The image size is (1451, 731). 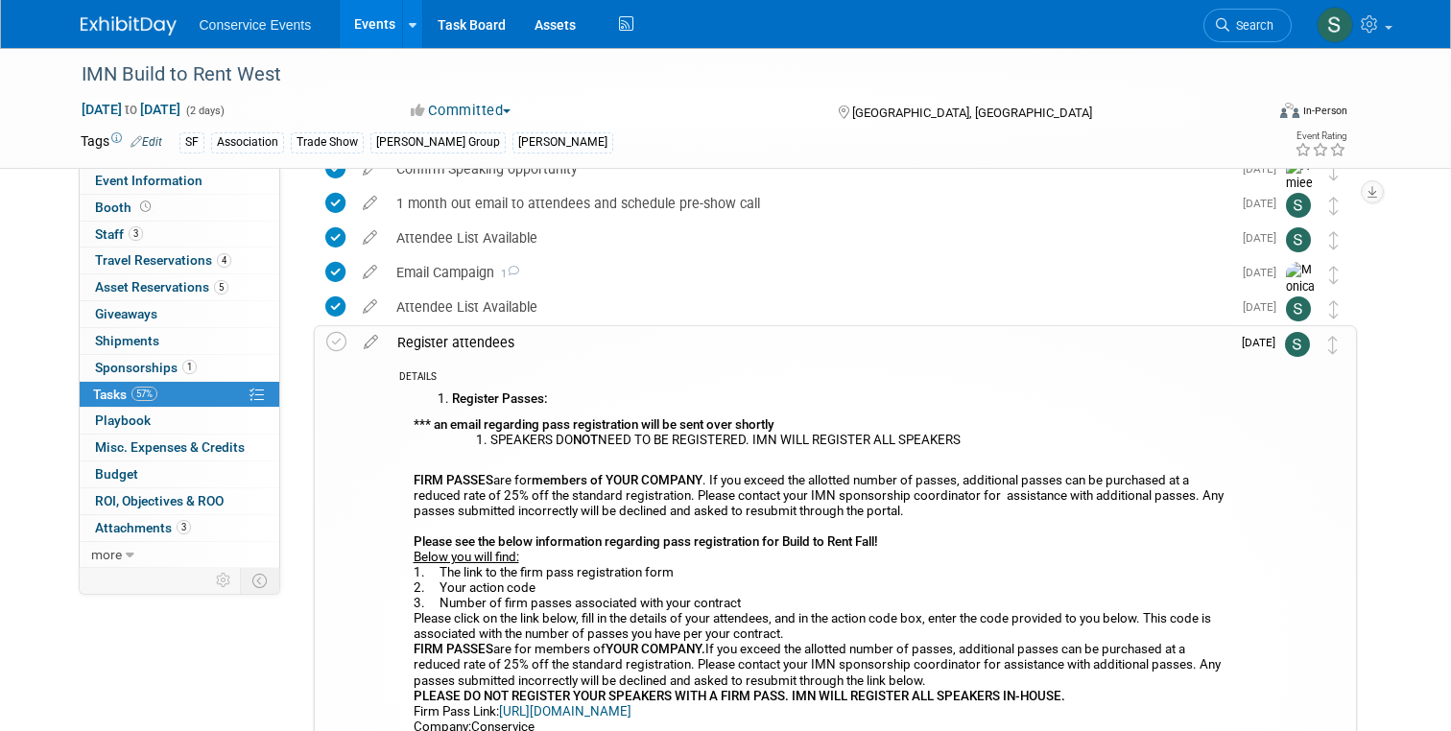 What do you see at coordinates (1301, 296) in the screenshot?
I see `img: Monica Barnson` at bounding box center [1301, 296].